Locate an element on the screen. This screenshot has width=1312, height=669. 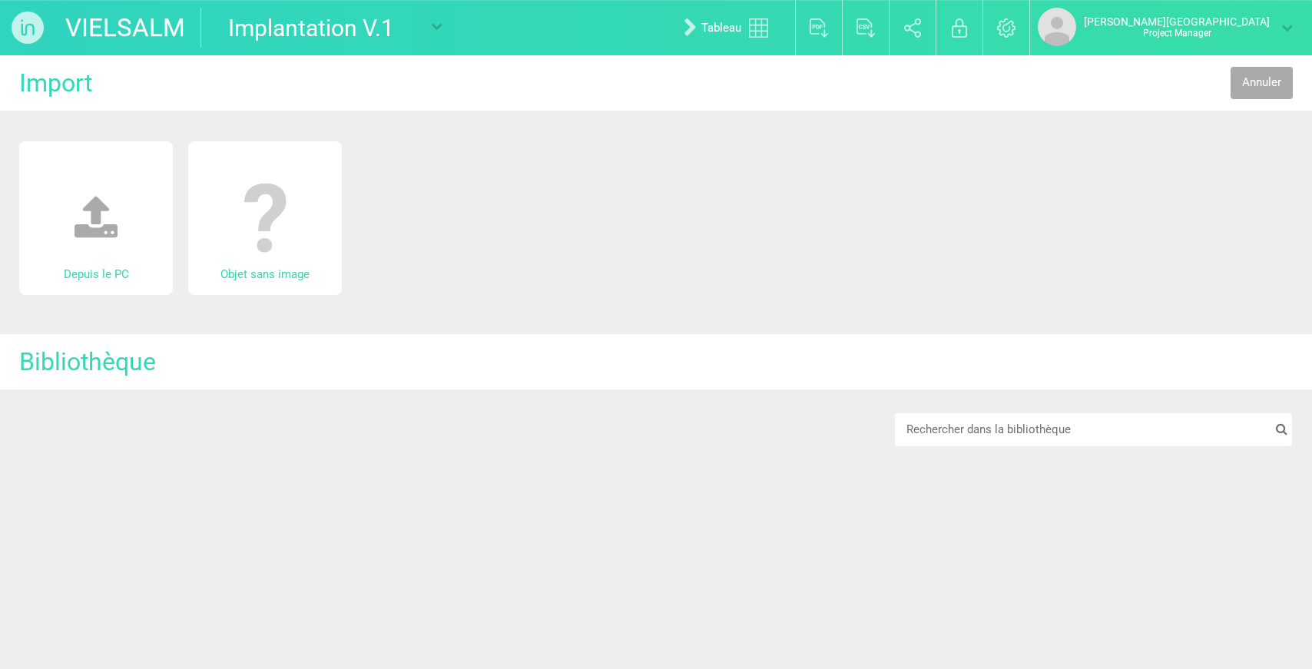
img: share.svg is located at coordinates (912, 28).